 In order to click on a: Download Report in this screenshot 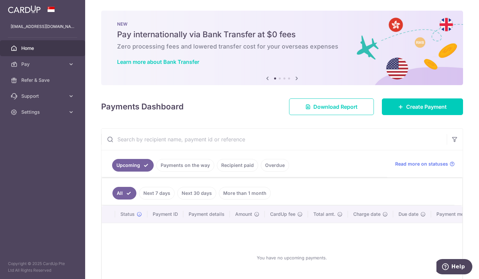, I will do `click(331, 107)`.